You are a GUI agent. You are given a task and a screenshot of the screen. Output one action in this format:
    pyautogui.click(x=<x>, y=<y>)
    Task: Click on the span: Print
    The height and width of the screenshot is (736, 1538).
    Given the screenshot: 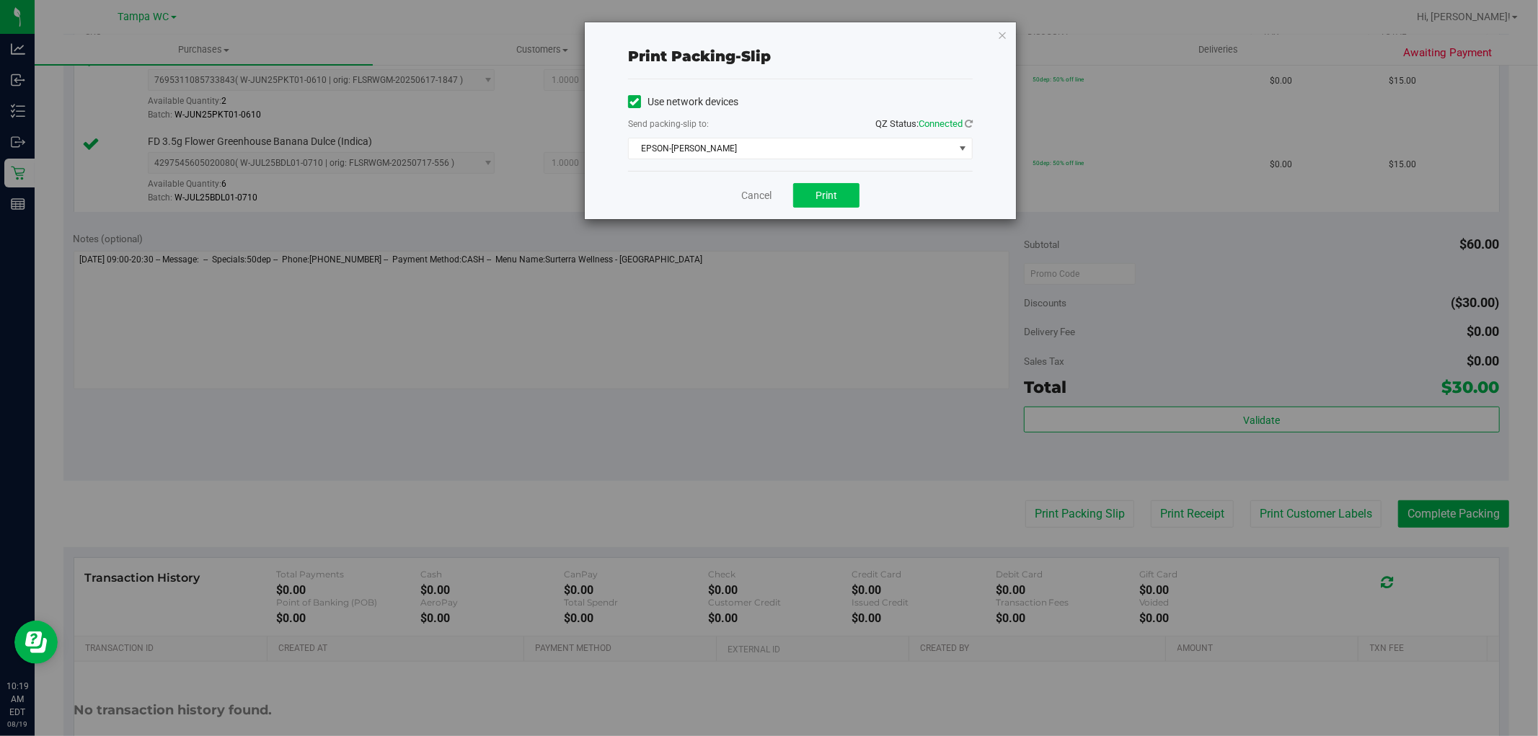 What is the action you would take?
    pyautogui.click(x=826, y=195)
    